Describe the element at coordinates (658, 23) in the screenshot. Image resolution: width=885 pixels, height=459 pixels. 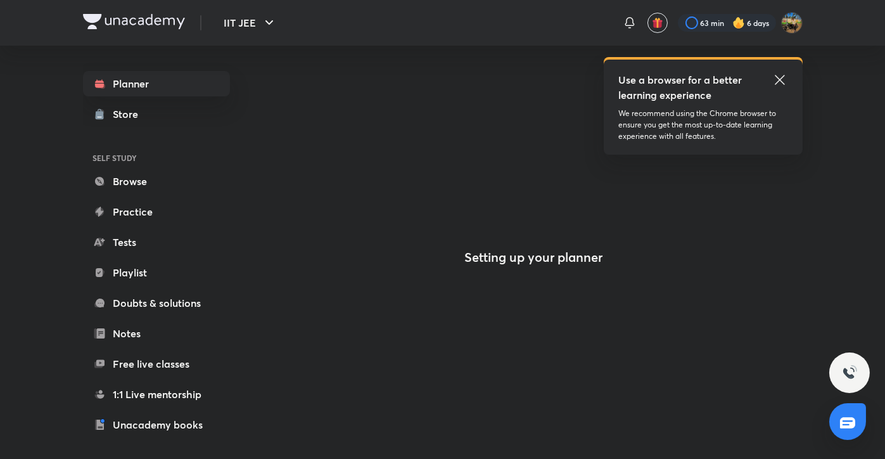
I see `img: avatar` at that location.